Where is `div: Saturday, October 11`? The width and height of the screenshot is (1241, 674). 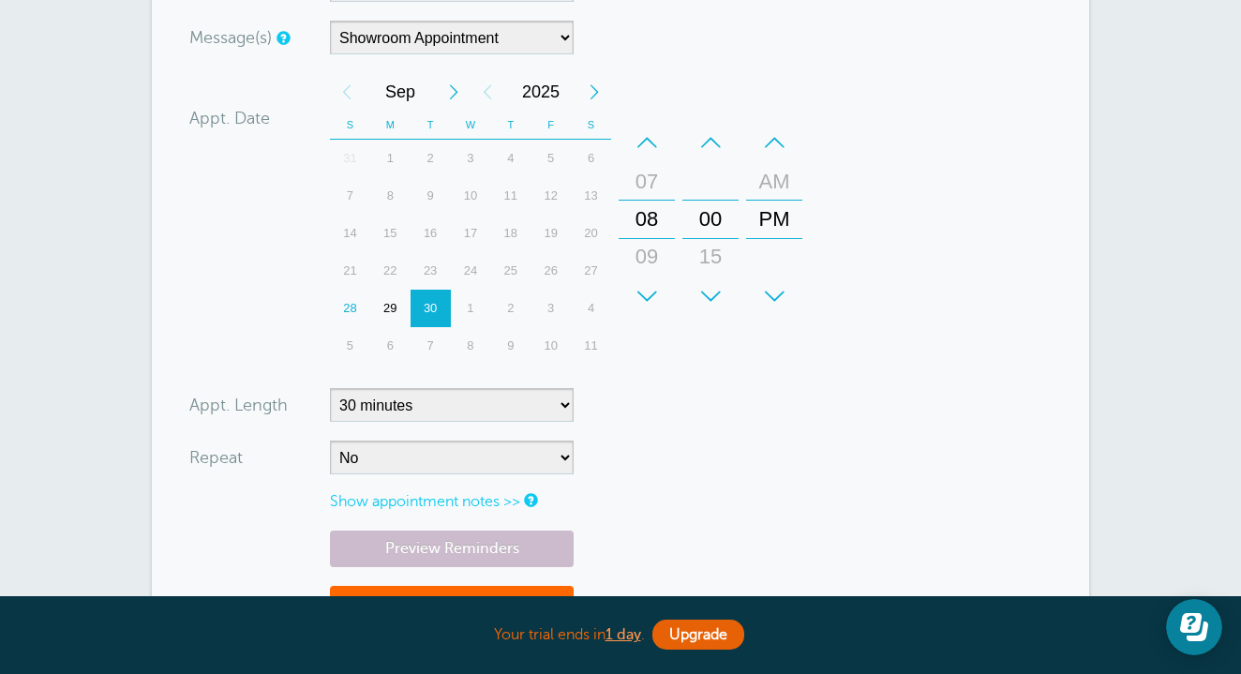
div: Saturday, October 11 is located at coordinates (590, 346).